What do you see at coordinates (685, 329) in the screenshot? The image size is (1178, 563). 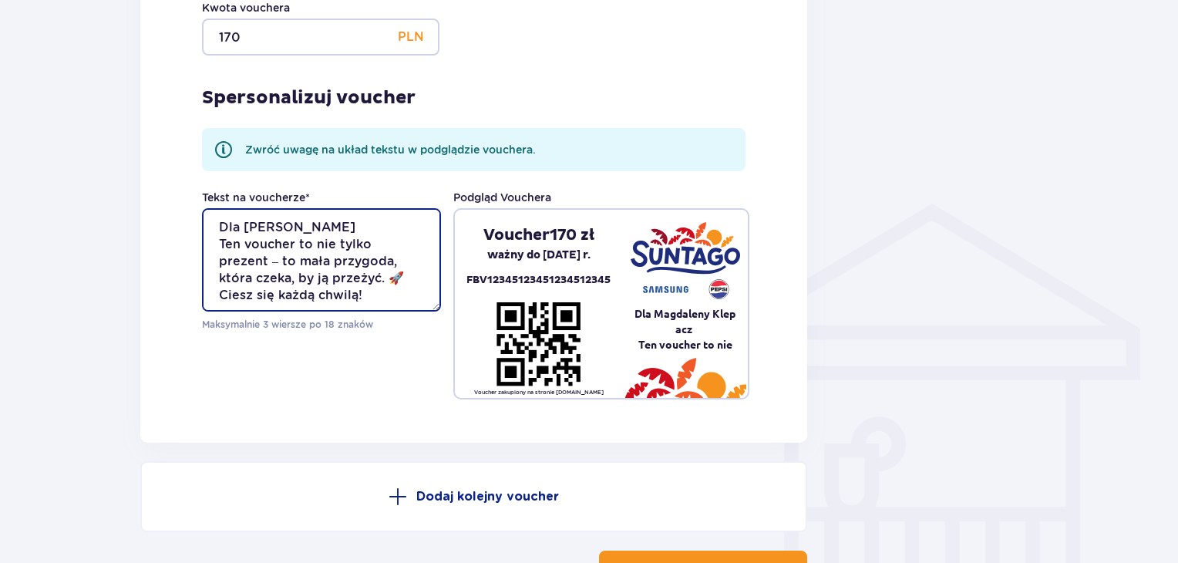 I see `pre: Dla Magdaleny Klep acz Ten voucher to nie` at bounding box center [685, 329].